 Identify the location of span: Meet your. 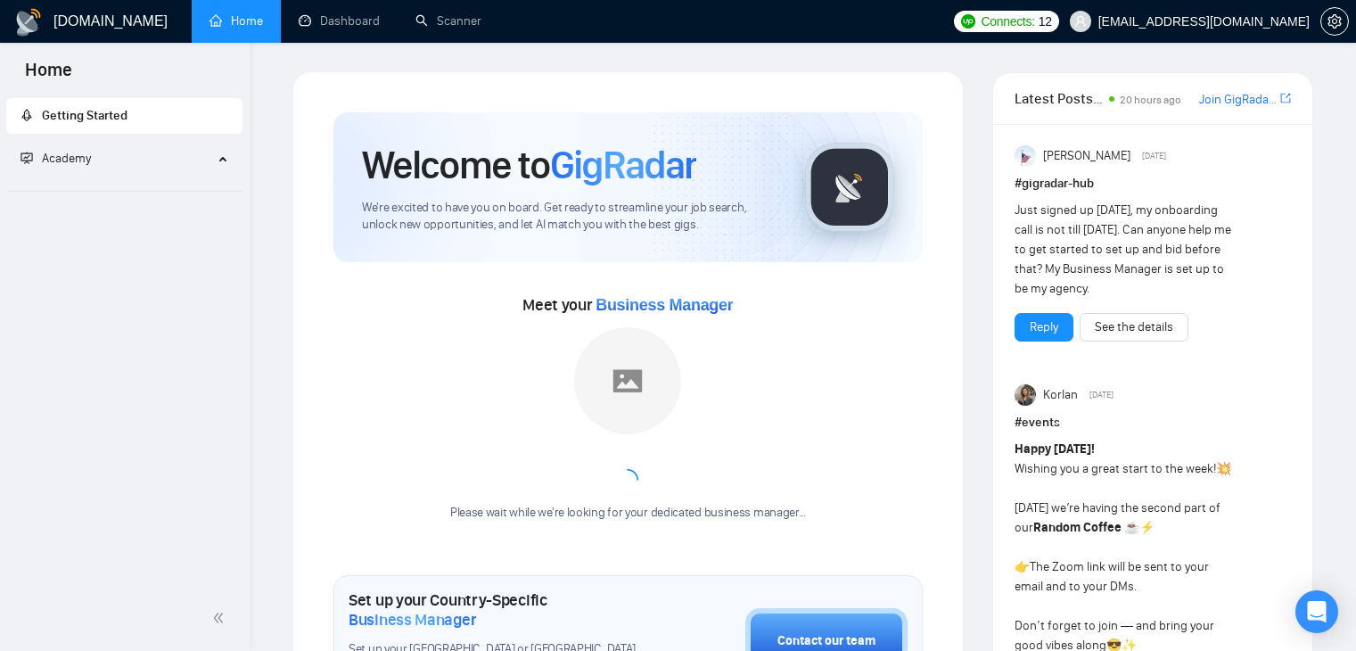
(628, 305).